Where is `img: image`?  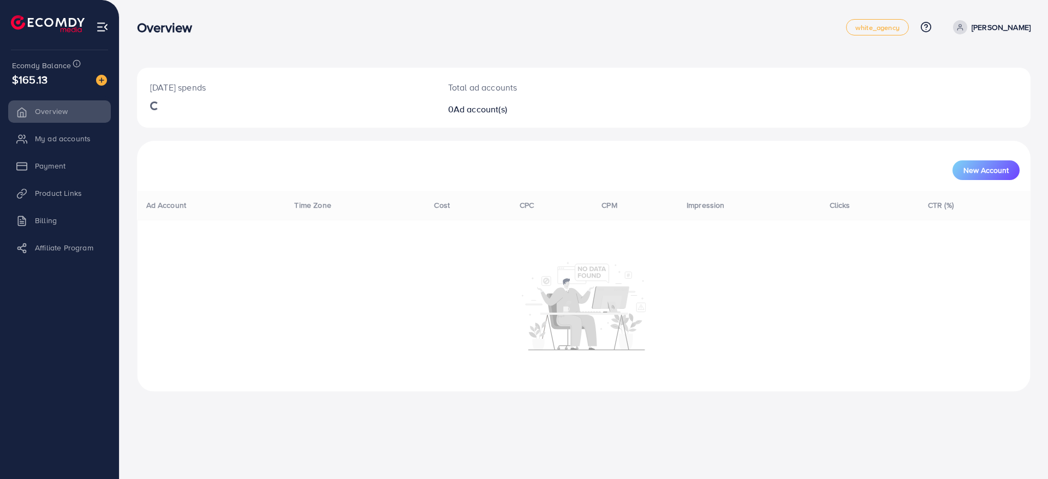
img: image is located at coordinates (102, 80).